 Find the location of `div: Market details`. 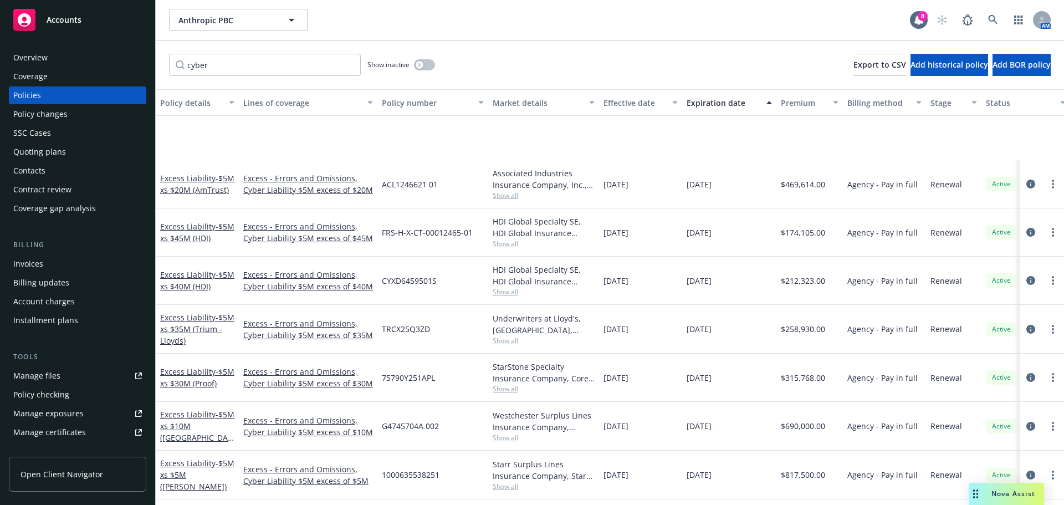

div: Market details is located at coordinates (537, 103).